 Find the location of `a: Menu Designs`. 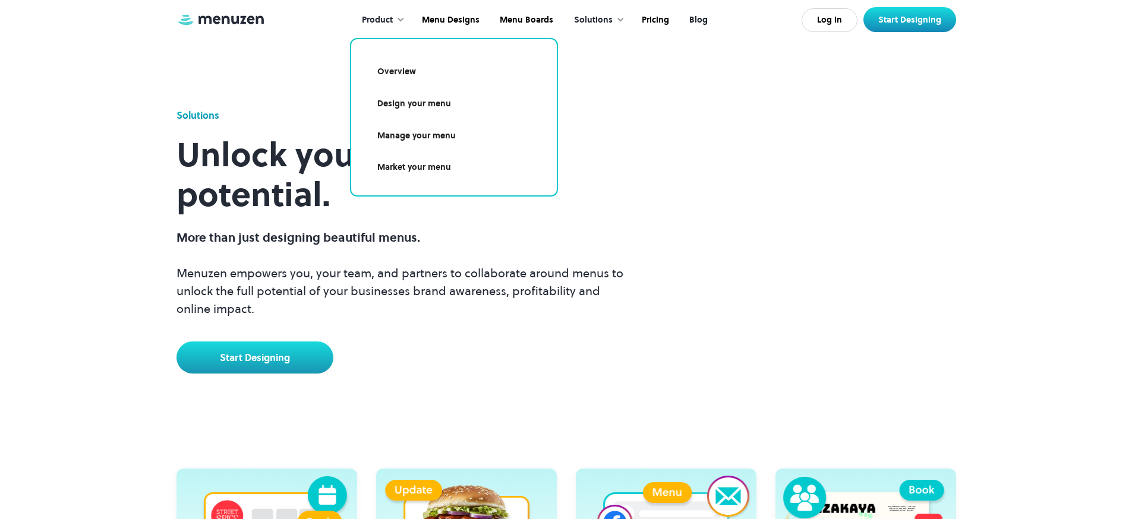

a: Menu Designs is located at coordinates (449, 20).